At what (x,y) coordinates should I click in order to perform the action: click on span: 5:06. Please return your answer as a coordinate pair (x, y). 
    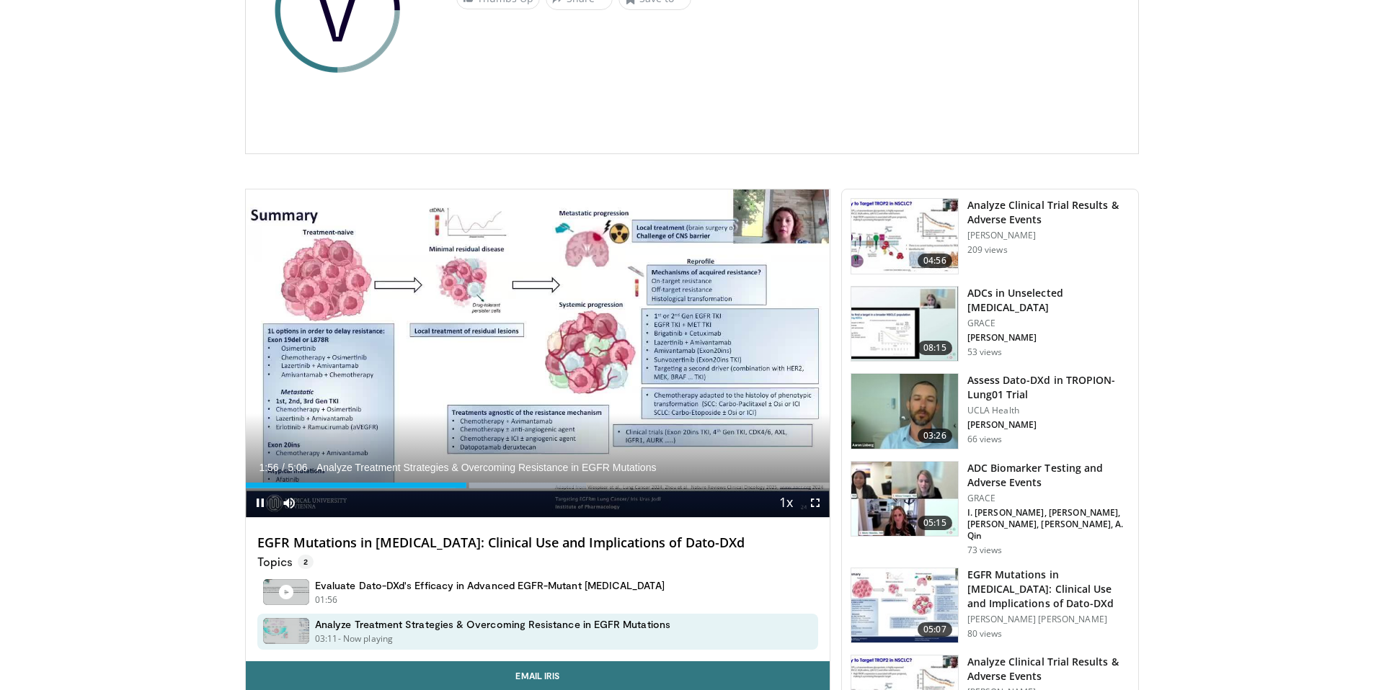
    Looking at the image, I should click on (297, 468).